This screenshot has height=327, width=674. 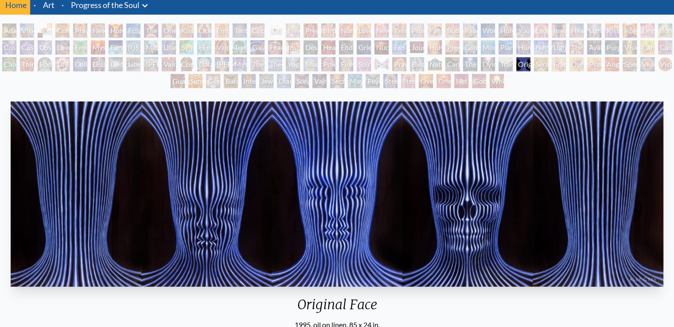 I want to click on div: Interbeing, so click(x=249, y=81).